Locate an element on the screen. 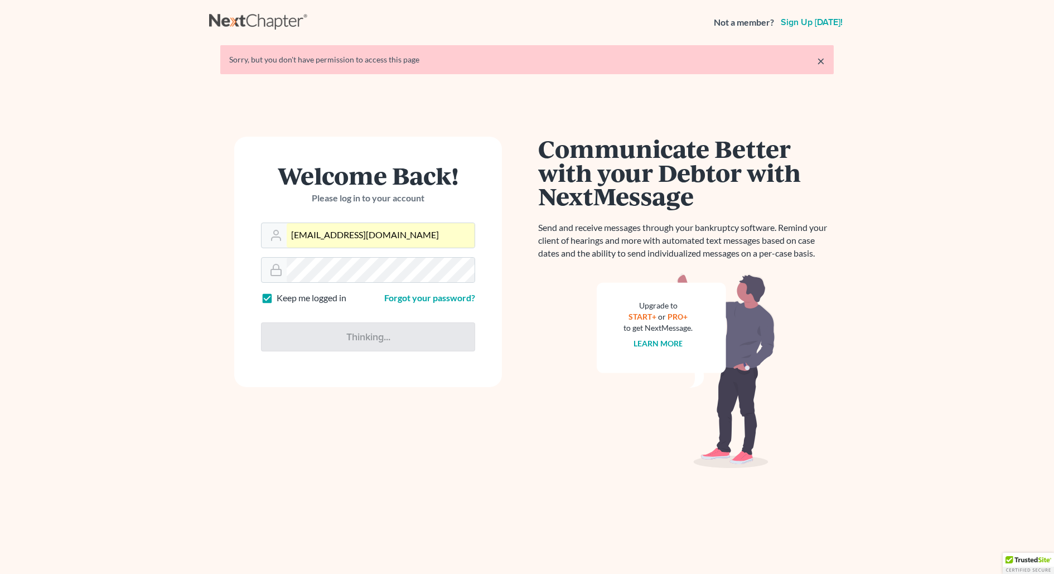  a: Forgot your password? is located at coordinates (429, 297).